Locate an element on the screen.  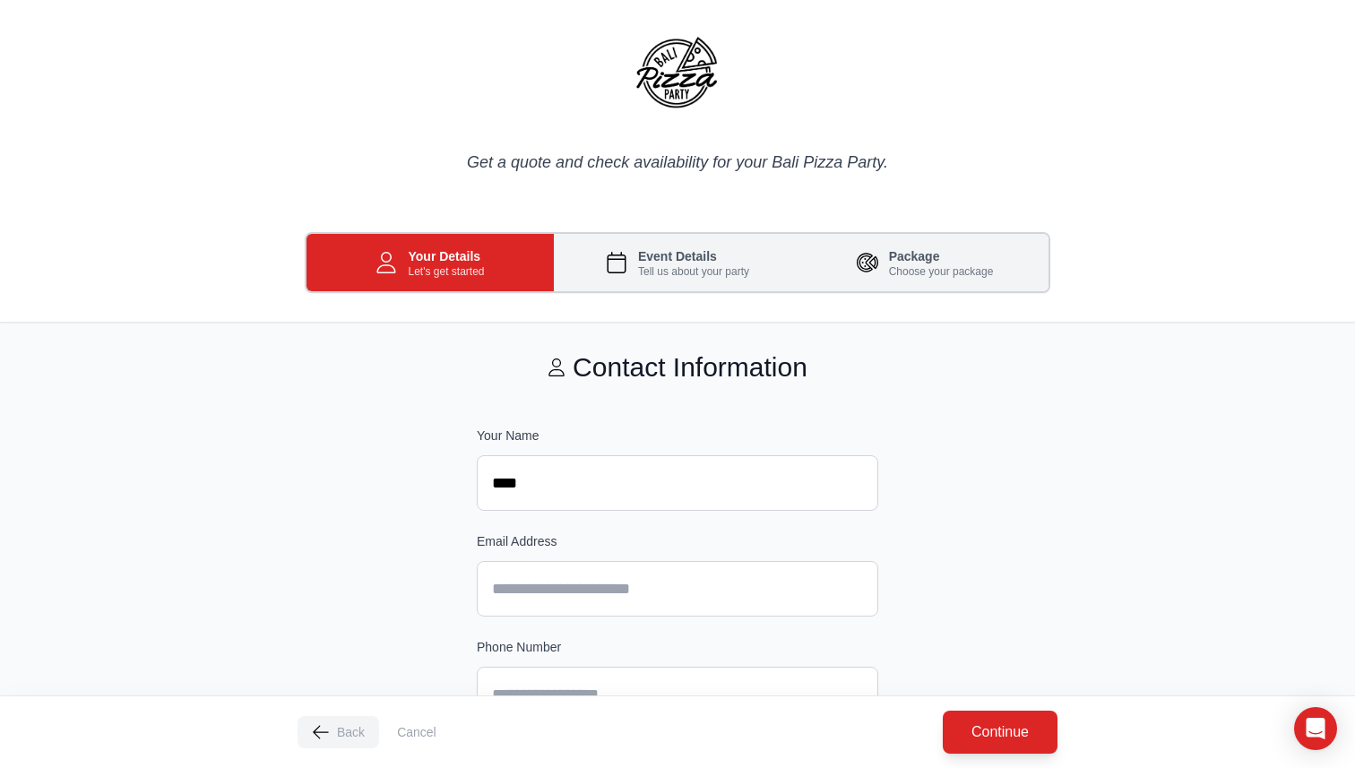
img: Bali Pizza Party is located at coordinates (677, 72).